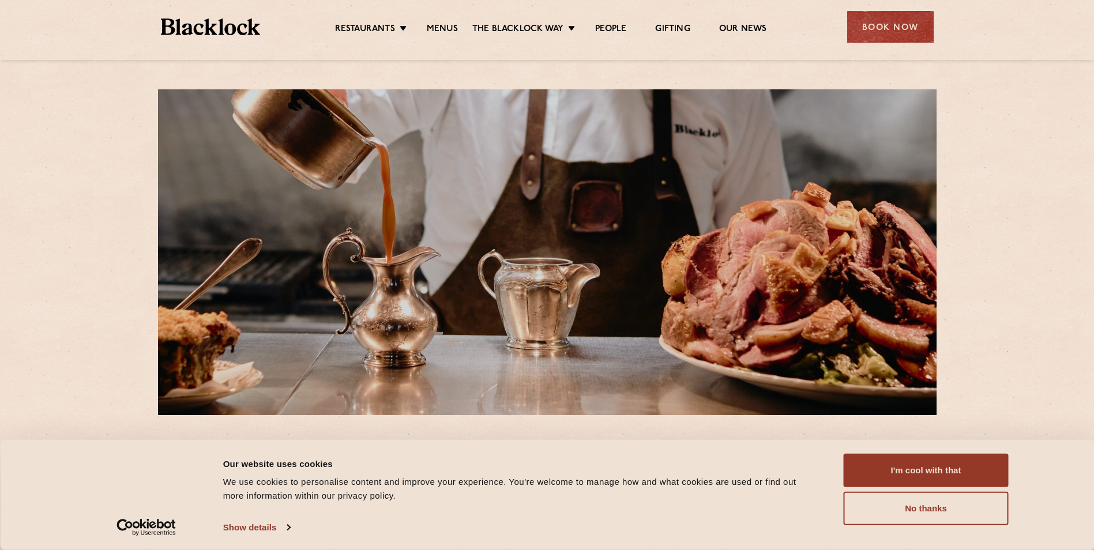 The image size is (1094, 550). I want to click on button: No thanks, so click(926, 508).